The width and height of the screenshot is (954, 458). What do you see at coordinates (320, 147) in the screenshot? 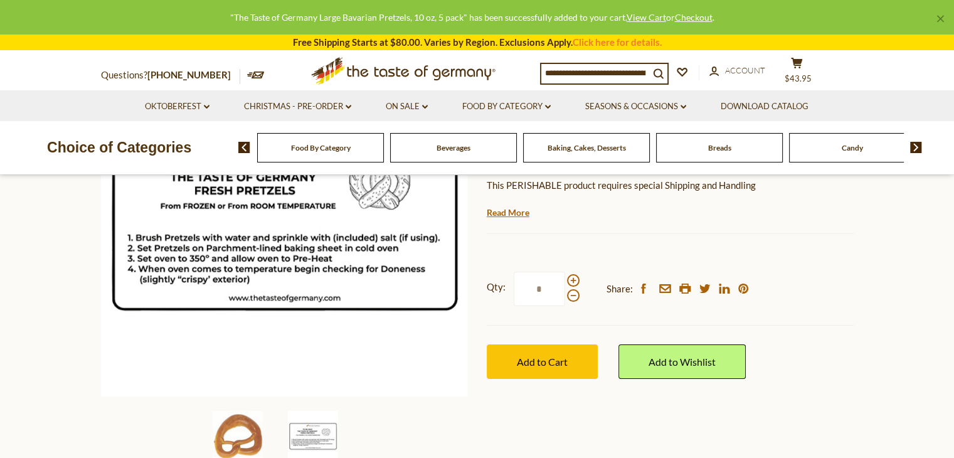
I see `span: Food By Category` at bounding box center [320, 147].